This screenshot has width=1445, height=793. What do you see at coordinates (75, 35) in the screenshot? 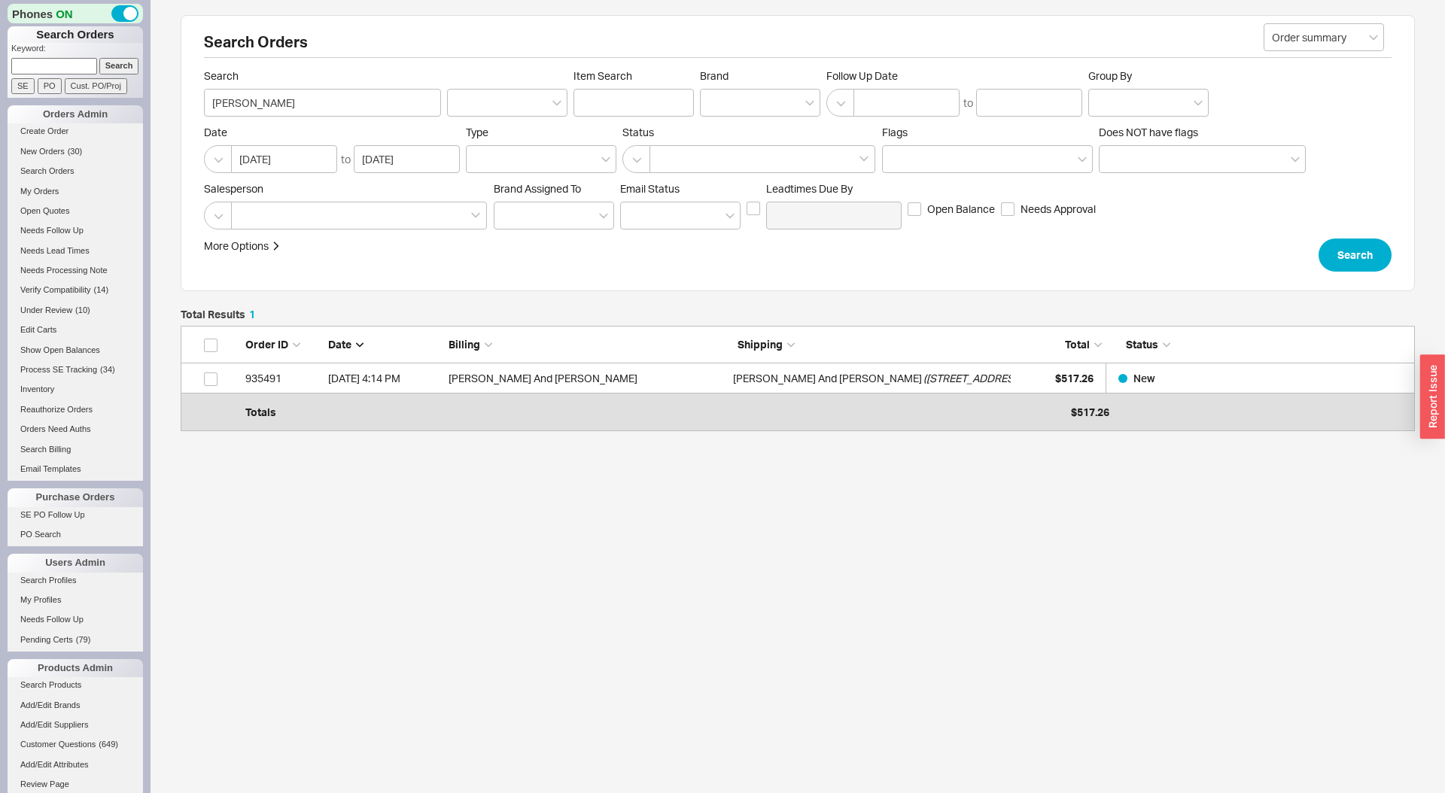
I see `h1: Search Orders` at bounding box center [75, 35].